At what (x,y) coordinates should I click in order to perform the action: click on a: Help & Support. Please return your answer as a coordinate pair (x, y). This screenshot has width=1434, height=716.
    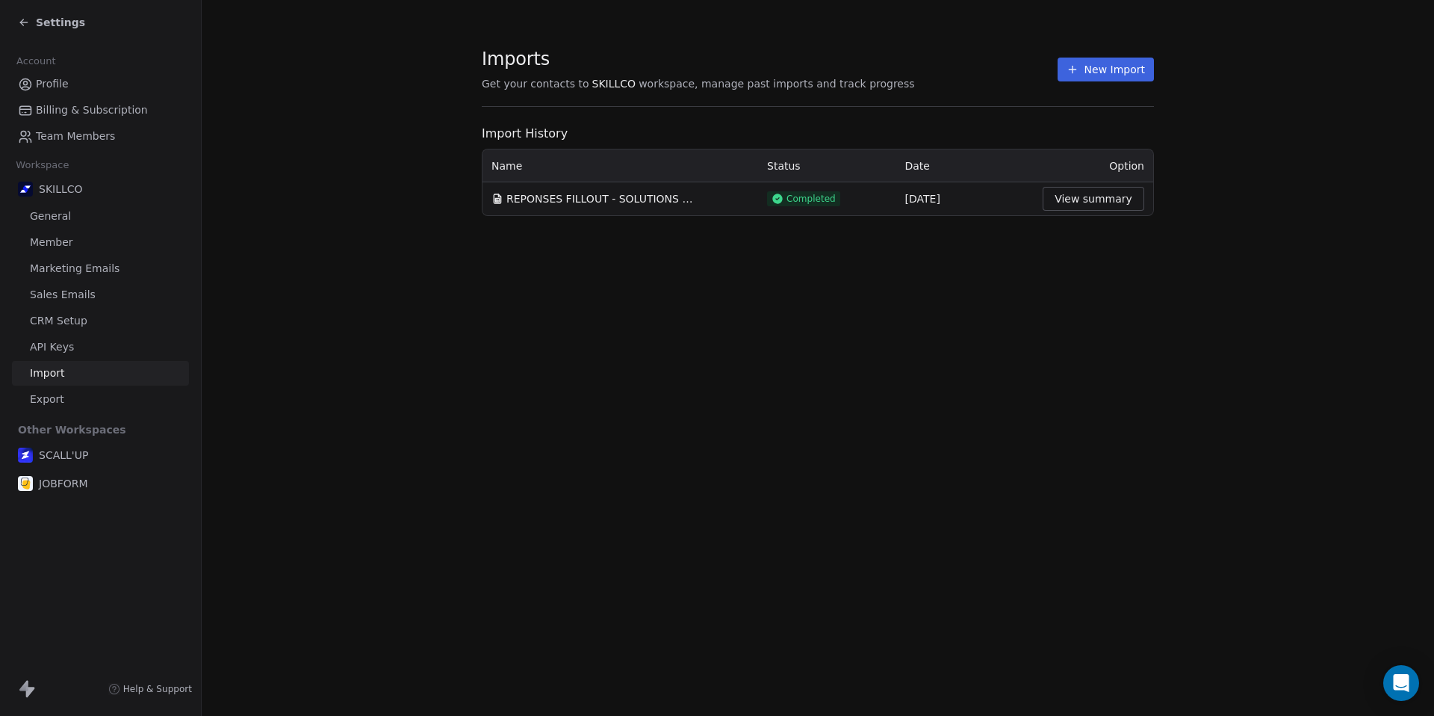
    Looking at the image, I should click on (150, 689).